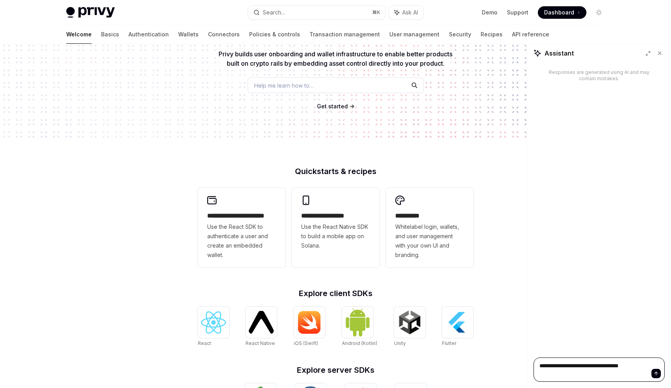 Image resolution: width=671 pixels, height=388 pixels. I want to click on button: Ask AI, so click(406, 13).